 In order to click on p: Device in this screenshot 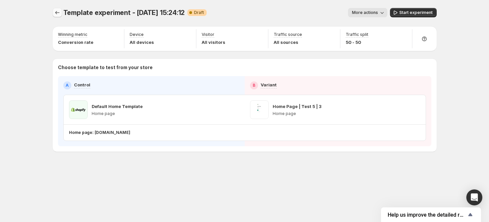, I will do `click(137, 35)`.